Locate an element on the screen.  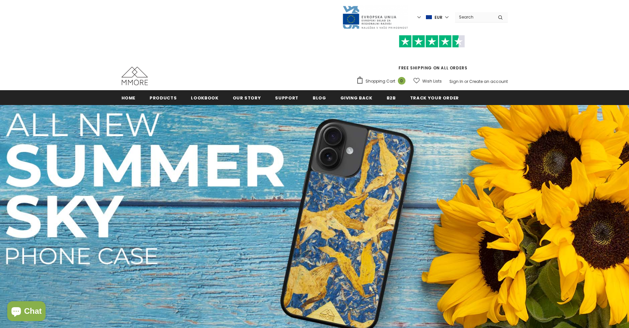
a: support is located at coordinates (287, 97).